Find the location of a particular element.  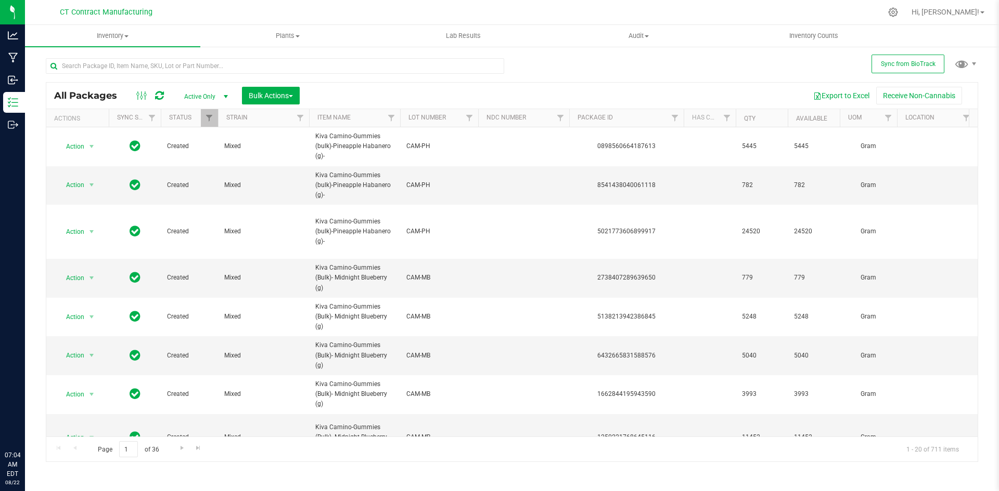

span: Bulk Actions is located at coordinates (270, 96).